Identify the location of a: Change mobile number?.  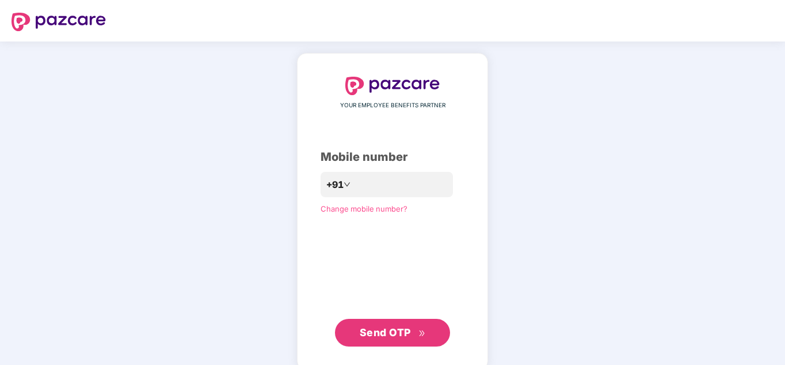
(364, 208).